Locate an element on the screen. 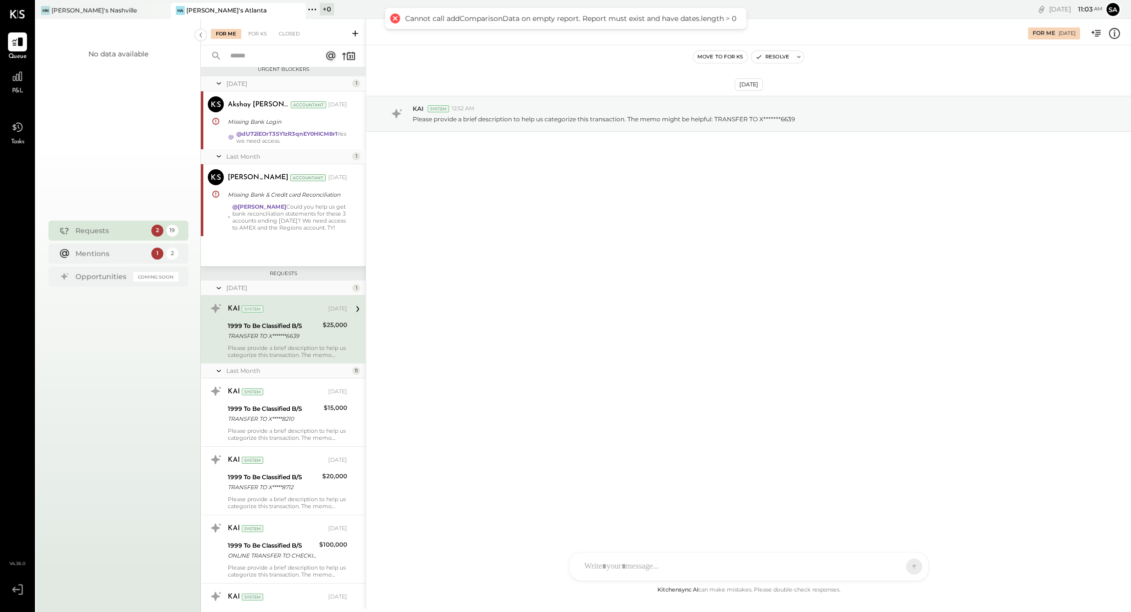 The image size is (1131, 612). div: No data available is located at coordinates (118, 54).